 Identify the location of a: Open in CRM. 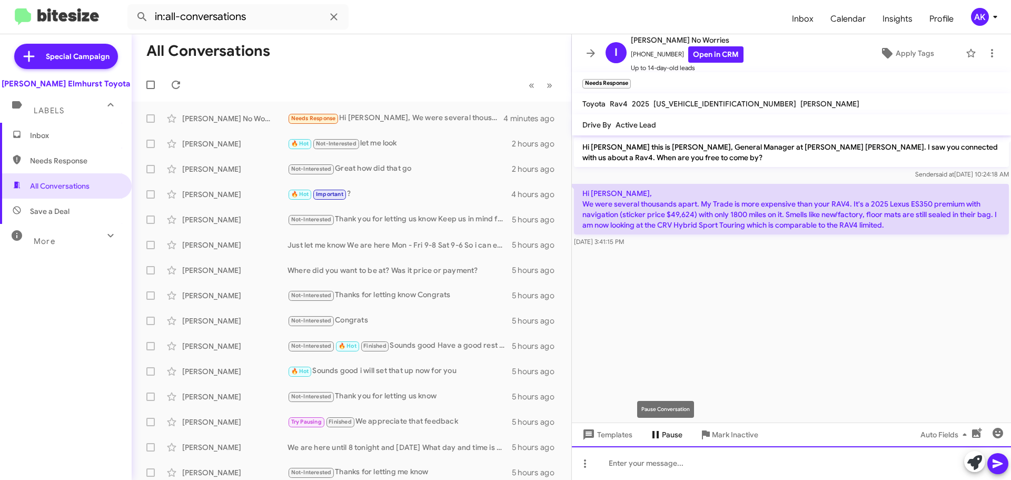
(716, 54).